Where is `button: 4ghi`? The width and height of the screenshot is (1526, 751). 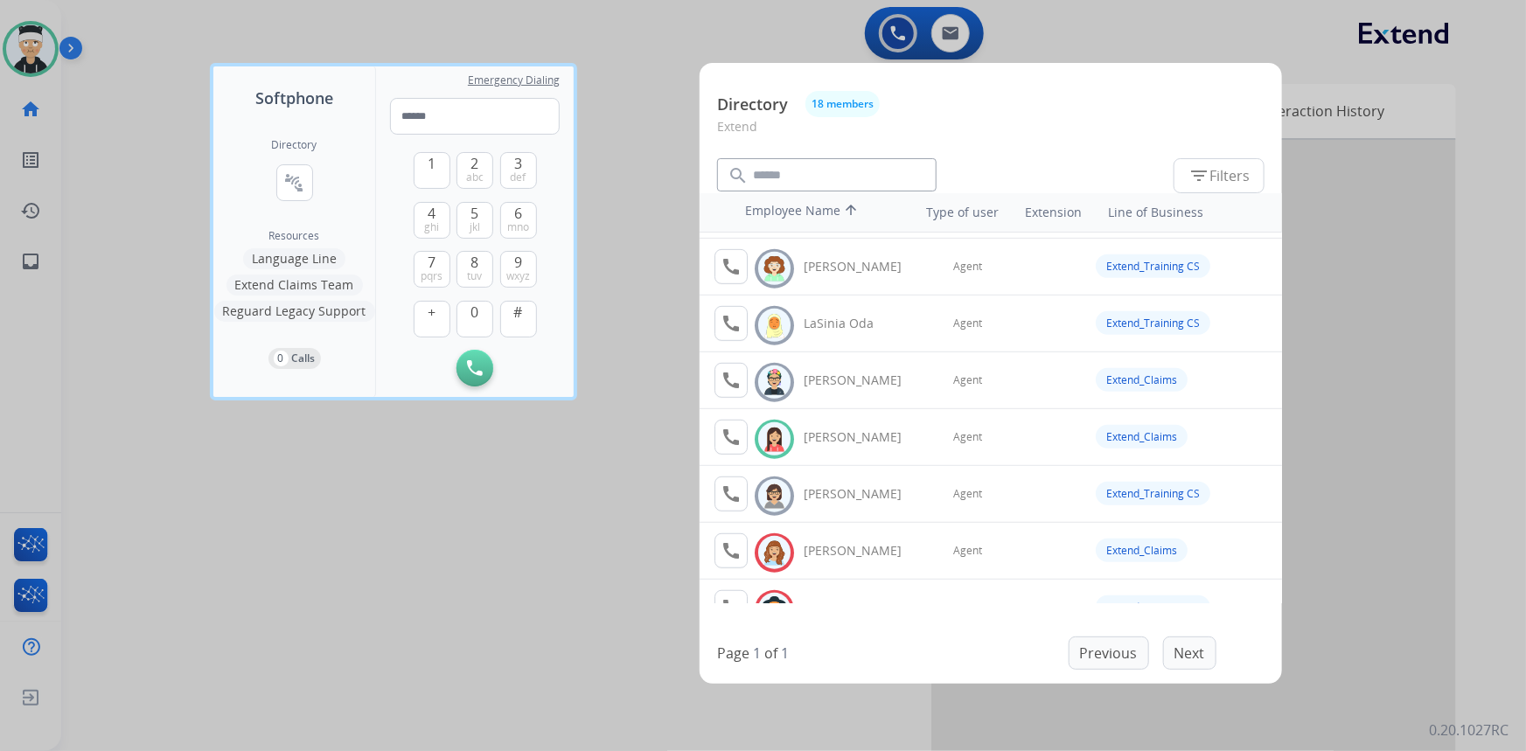
button: 4ghi is located at coordinates (432, 220).